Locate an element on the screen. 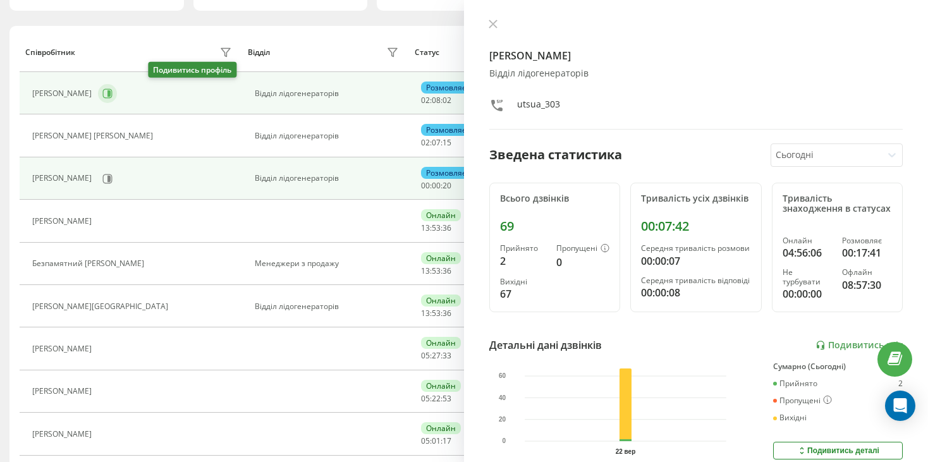 The image size is (928, 462). div: 0 is located at coordinates (583, 262).